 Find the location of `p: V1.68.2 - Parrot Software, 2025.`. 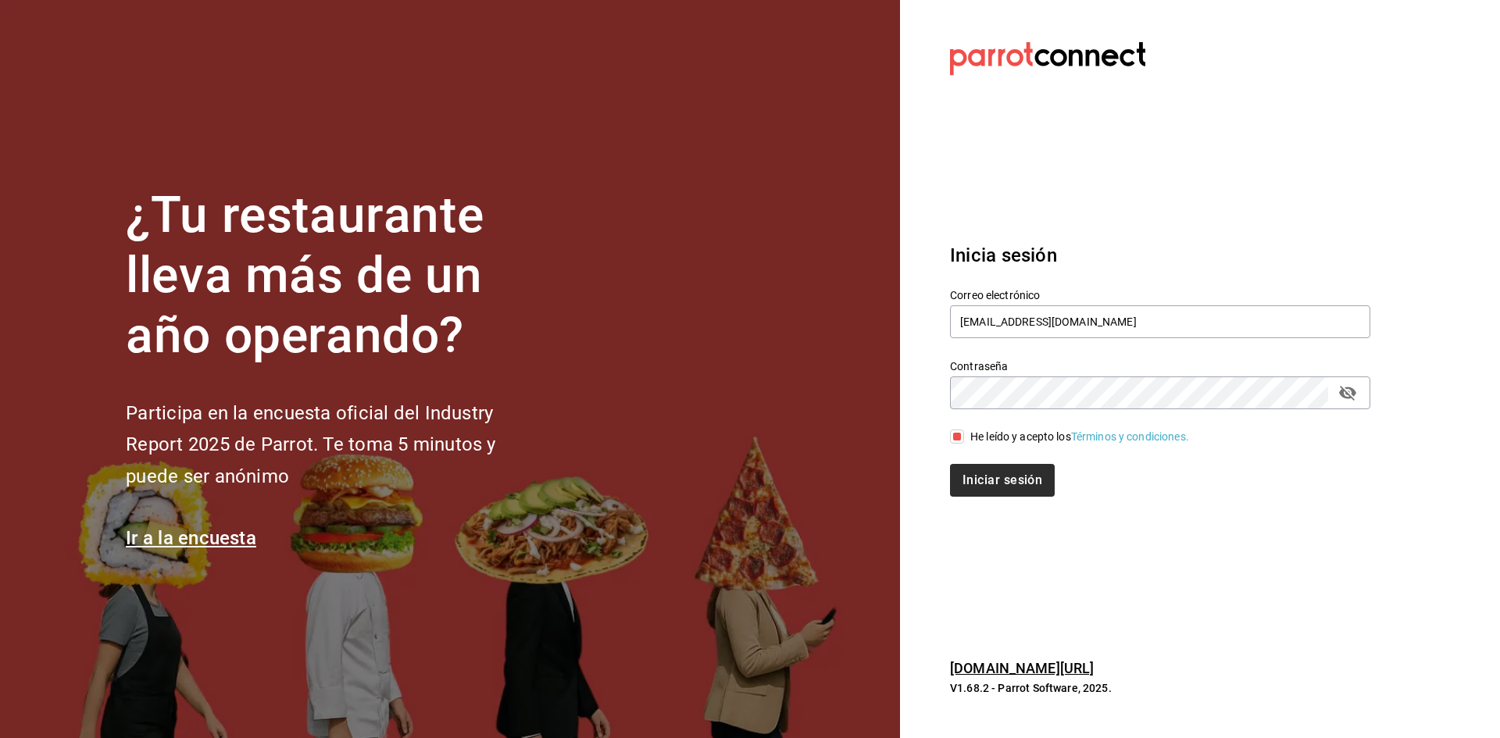

p: V1.68.2 - Parrot Software, 2025. is located at coordinates (1160, 688).